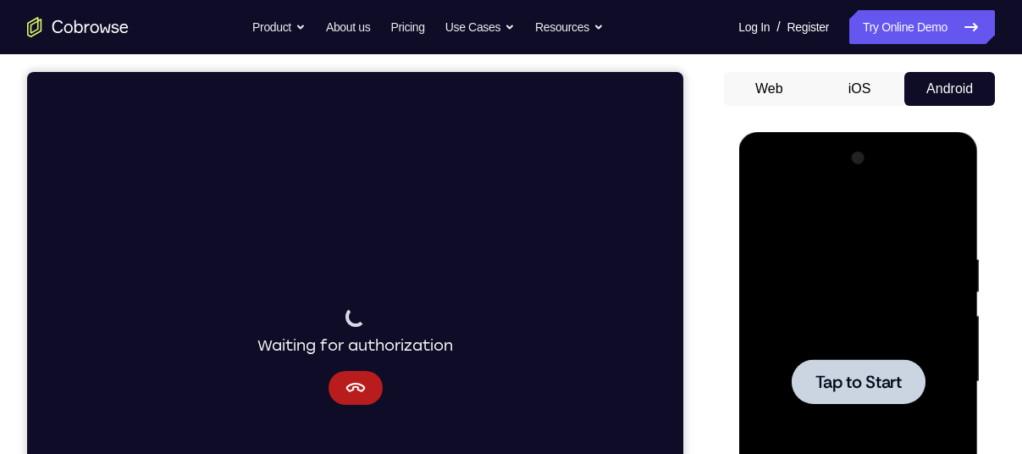 This screenshot has width=1022, height=454. Describe the element at coordinates (949, 89) in the screenshot. I see `button: Android` at that location.